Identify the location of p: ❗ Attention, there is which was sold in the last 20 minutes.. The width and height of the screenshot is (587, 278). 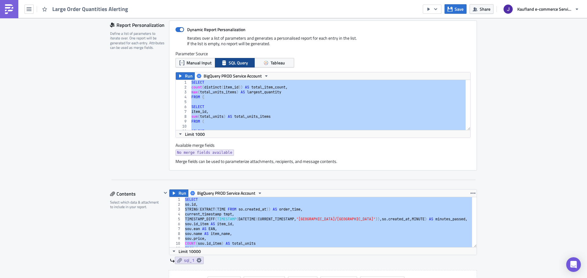
(147, 50).